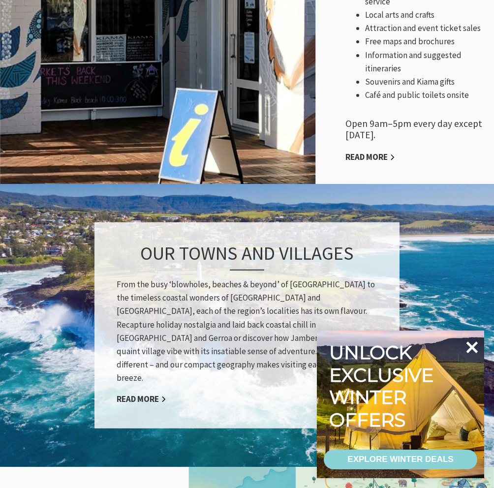 The height and width of the screenshot is (488, 494). I want to click on div: Unlock exclusive winter offers, so click(383, 386).